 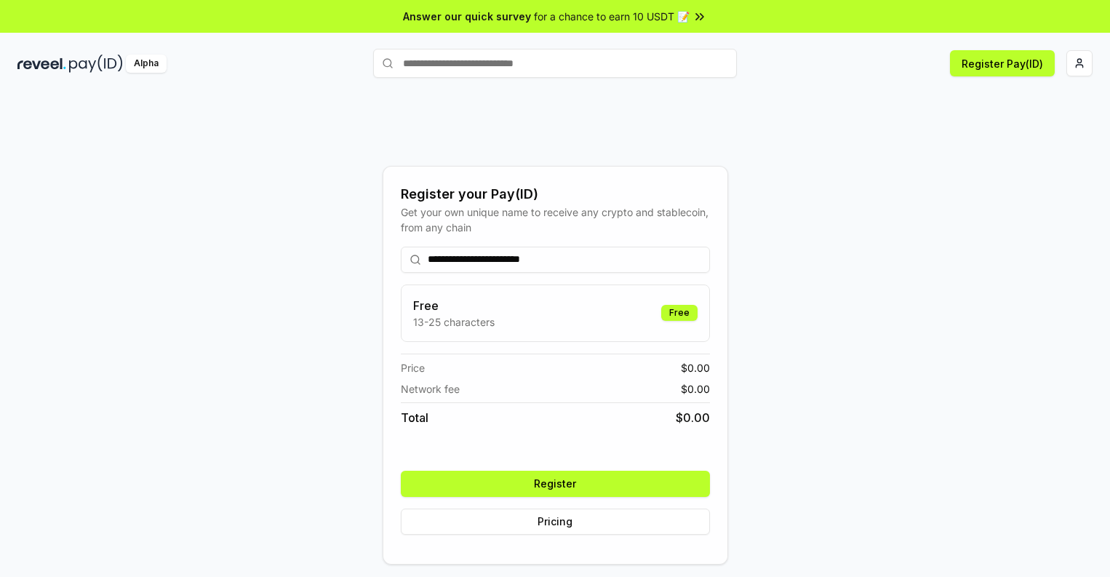 I want to click on div: Register your Pay(ID), so click(x=555, y=194).